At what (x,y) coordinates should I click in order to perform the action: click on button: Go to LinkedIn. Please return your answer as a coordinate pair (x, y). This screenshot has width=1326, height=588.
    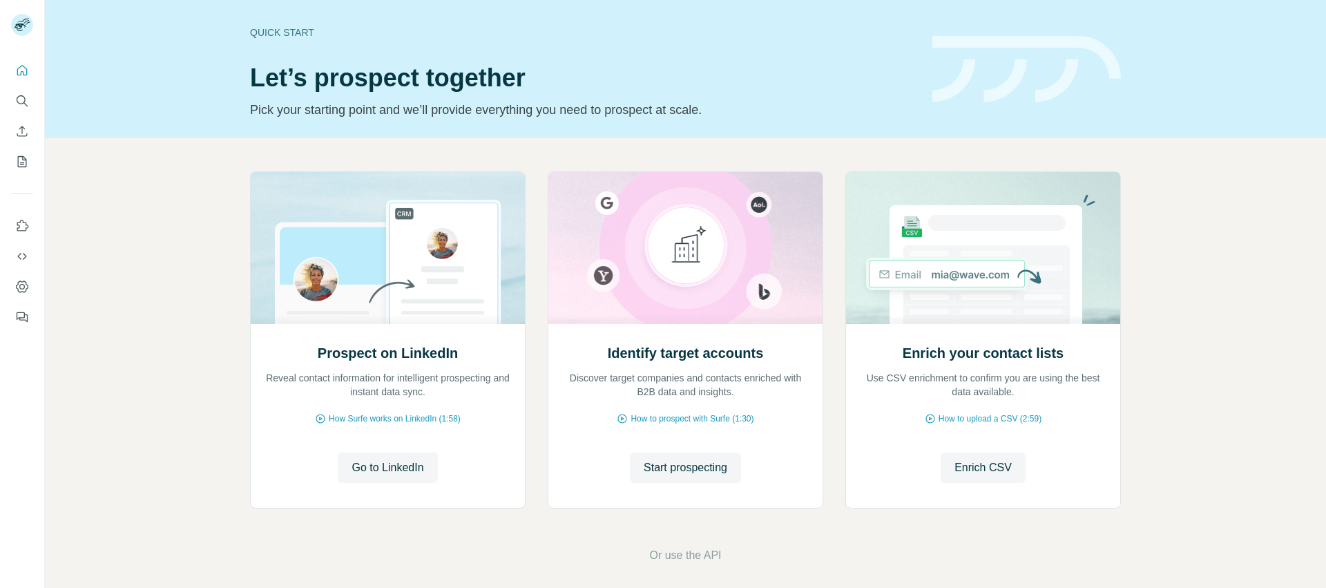
    Looking at the image, I should click on (387, 468).